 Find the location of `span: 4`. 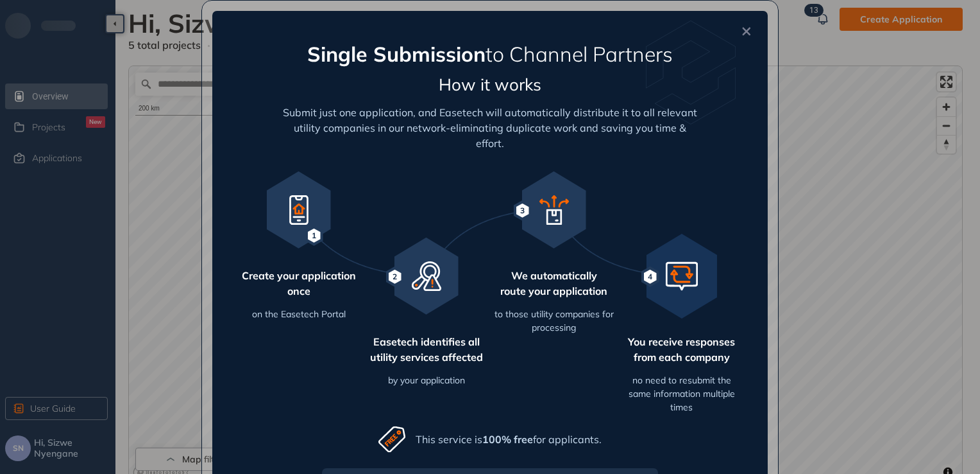

span: 4 is located at coordinates (650, 277).